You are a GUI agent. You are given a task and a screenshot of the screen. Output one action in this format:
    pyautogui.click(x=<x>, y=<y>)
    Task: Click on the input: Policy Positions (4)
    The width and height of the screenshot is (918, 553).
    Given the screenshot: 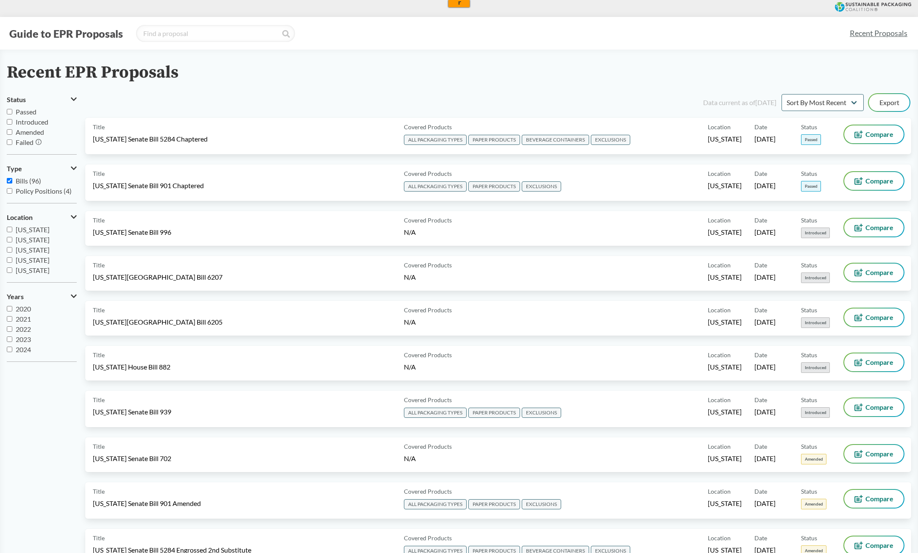 What is the action you would take?
    pyautogui.click(x=9, y=191)
    